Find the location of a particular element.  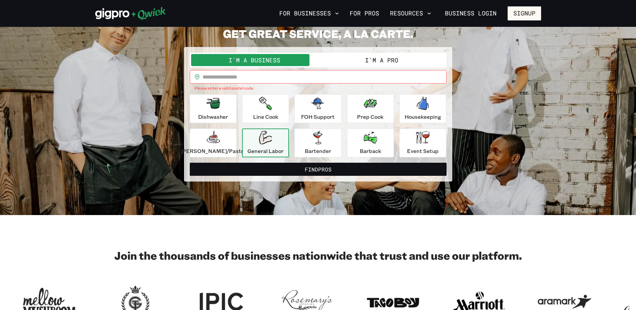

button: FindPros is located at coordinates (318, 169).